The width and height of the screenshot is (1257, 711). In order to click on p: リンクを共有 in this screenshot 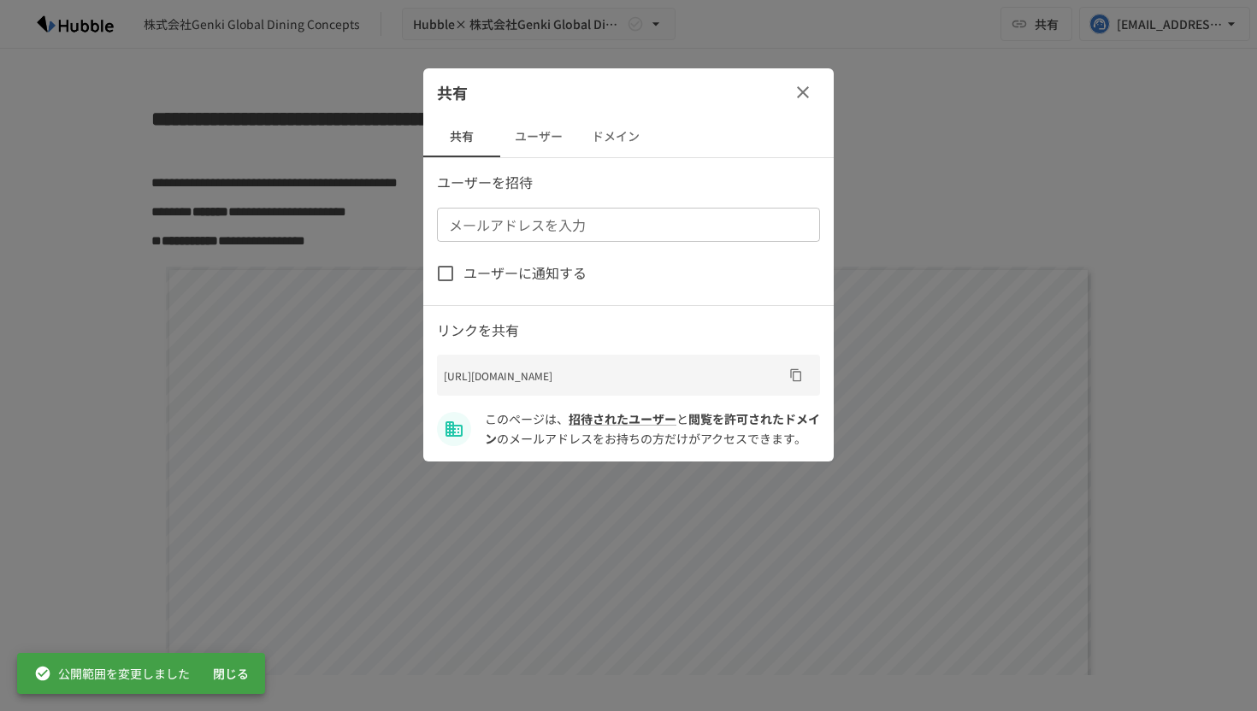, I will do `click(628, 331)`.